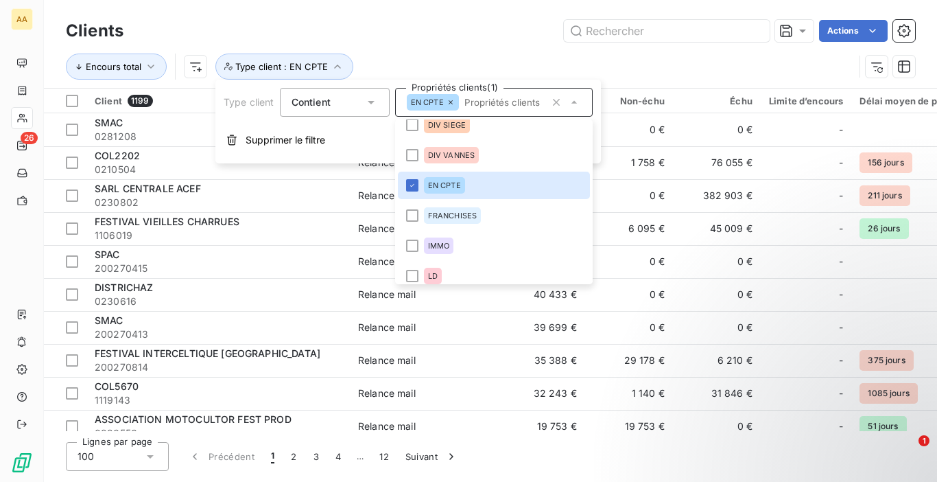  What do you see at coordinates (218, 367) in the screenshot?
I see `span: 200270814` at bounding box center [218, 367].